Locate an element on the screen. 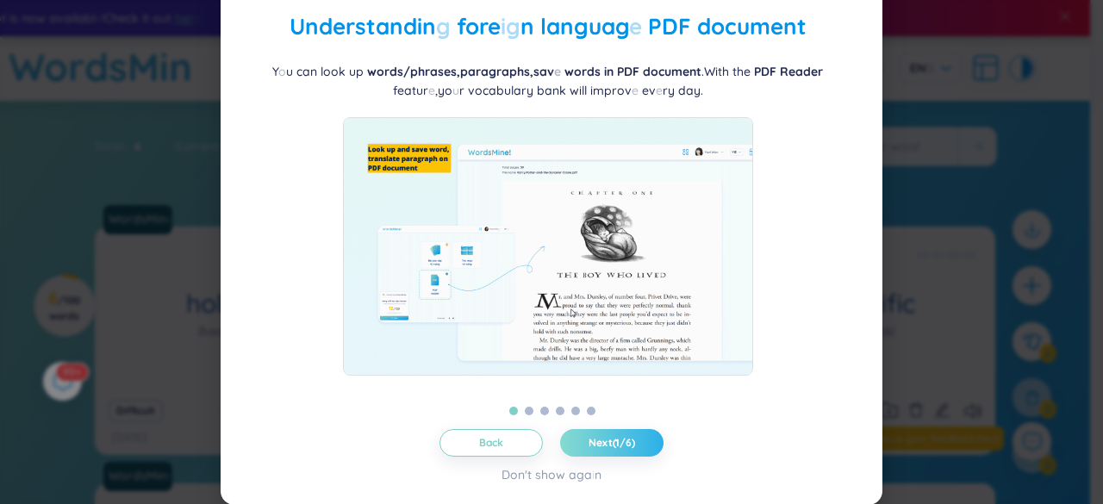  readpronunciation-span: i is located at coordinates (593, 475).